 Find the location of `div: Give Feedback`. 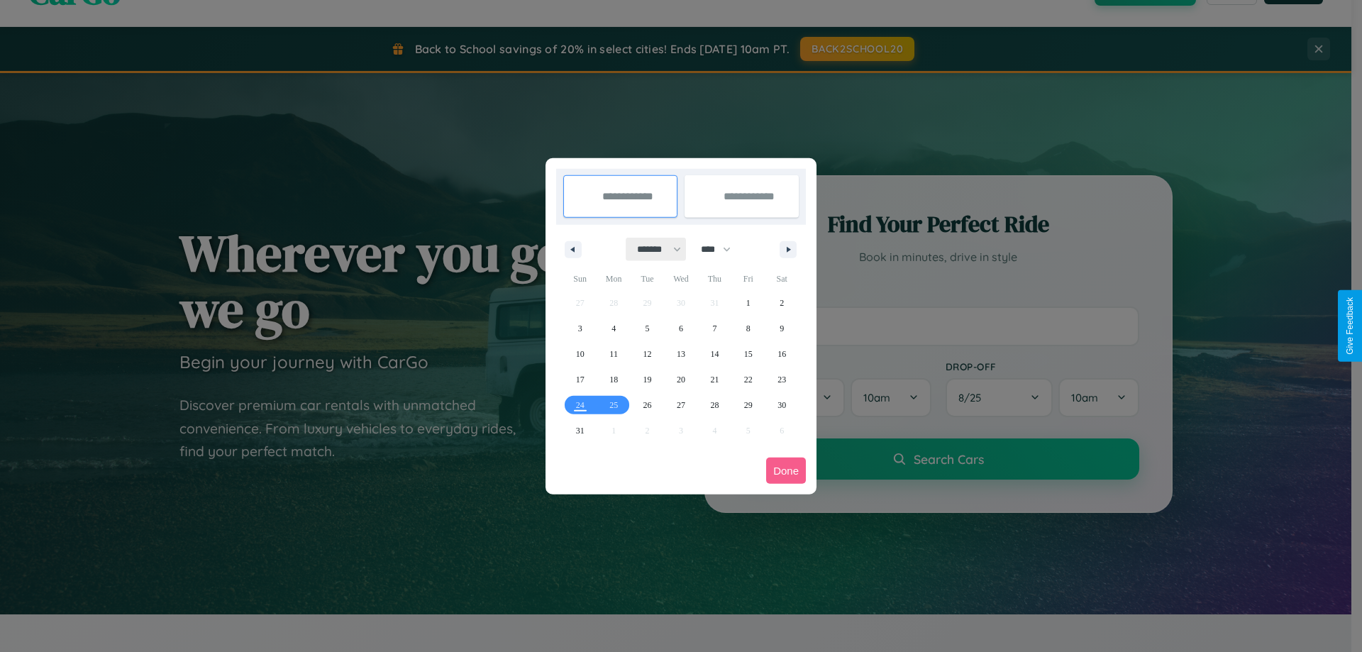

div: Give Feedback is located at coordinates (1350, 326).